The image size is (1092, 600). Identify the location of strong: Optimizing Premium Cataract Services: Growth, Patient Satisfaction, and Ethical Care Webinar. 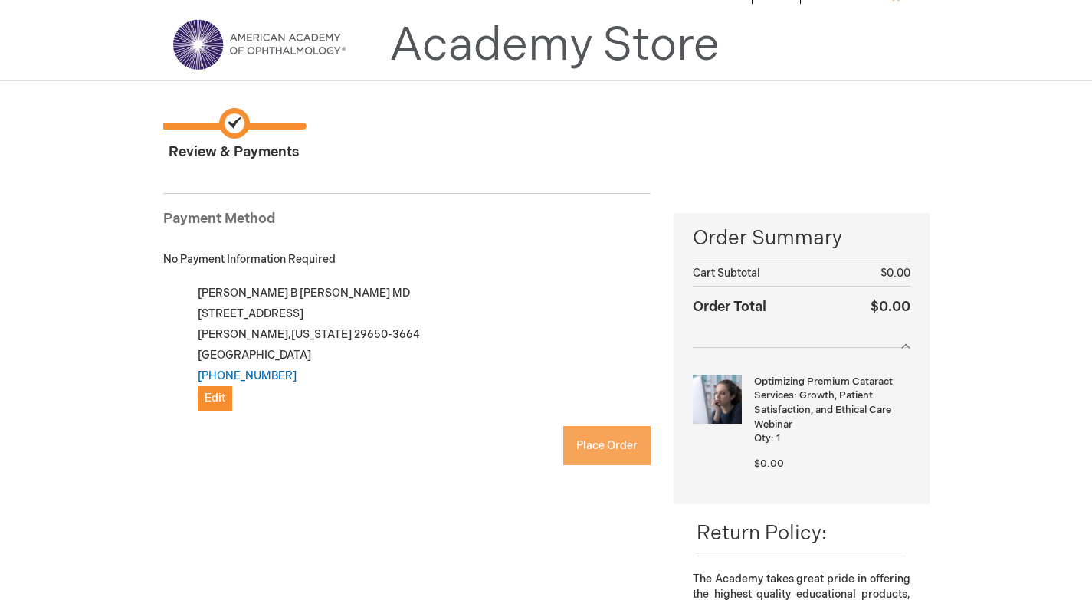
(830, 403).